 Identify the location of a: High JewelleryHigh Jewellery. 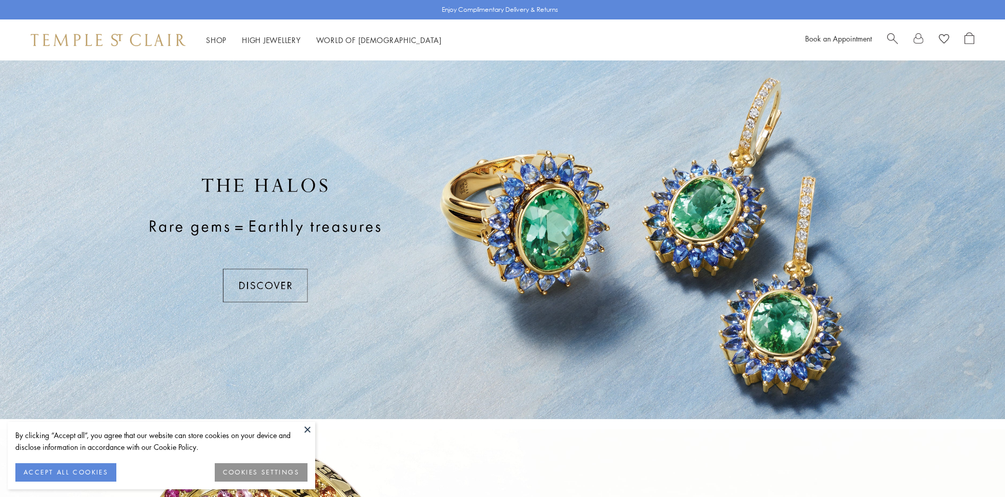
(271, 40).